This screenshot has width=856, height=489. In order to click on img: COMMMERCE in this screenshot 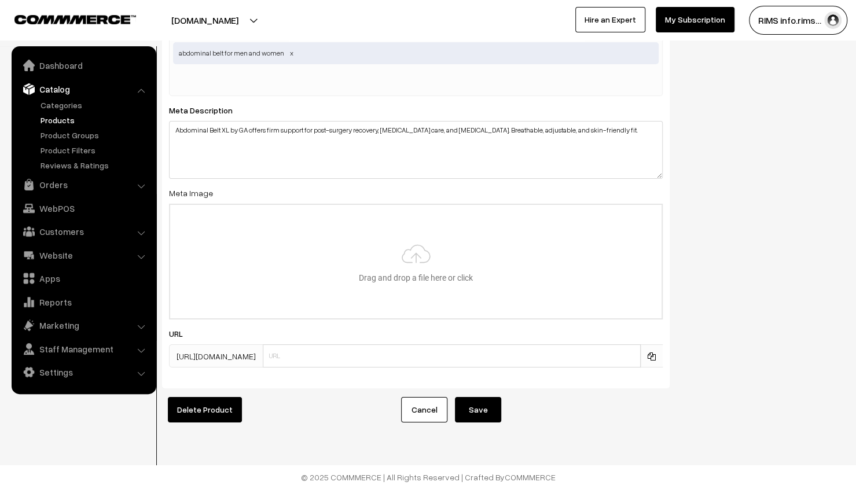, I will do `click(75, 19)`.